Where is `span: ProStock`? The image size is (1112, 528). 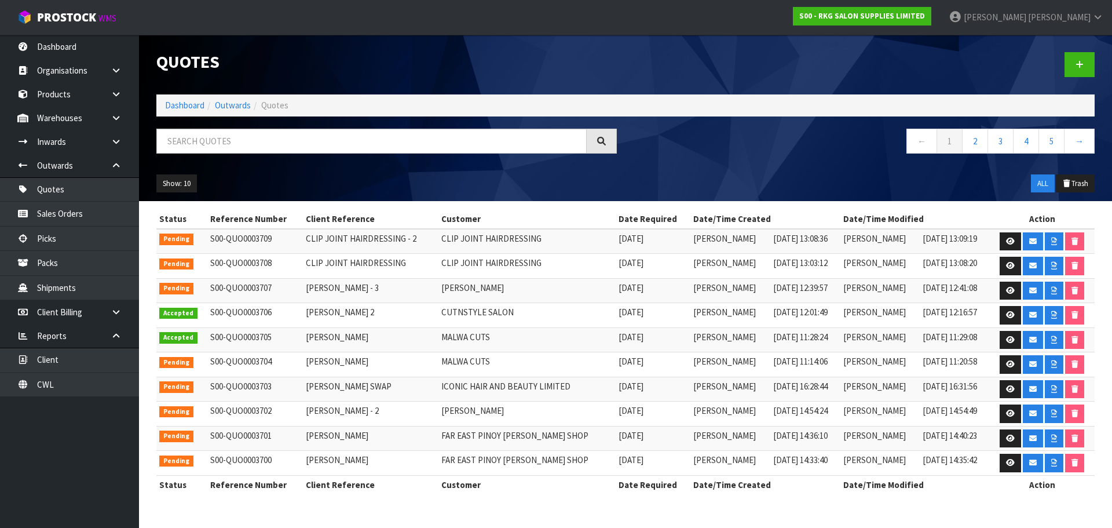 span: ProStock is located at coordinates (67, 17).